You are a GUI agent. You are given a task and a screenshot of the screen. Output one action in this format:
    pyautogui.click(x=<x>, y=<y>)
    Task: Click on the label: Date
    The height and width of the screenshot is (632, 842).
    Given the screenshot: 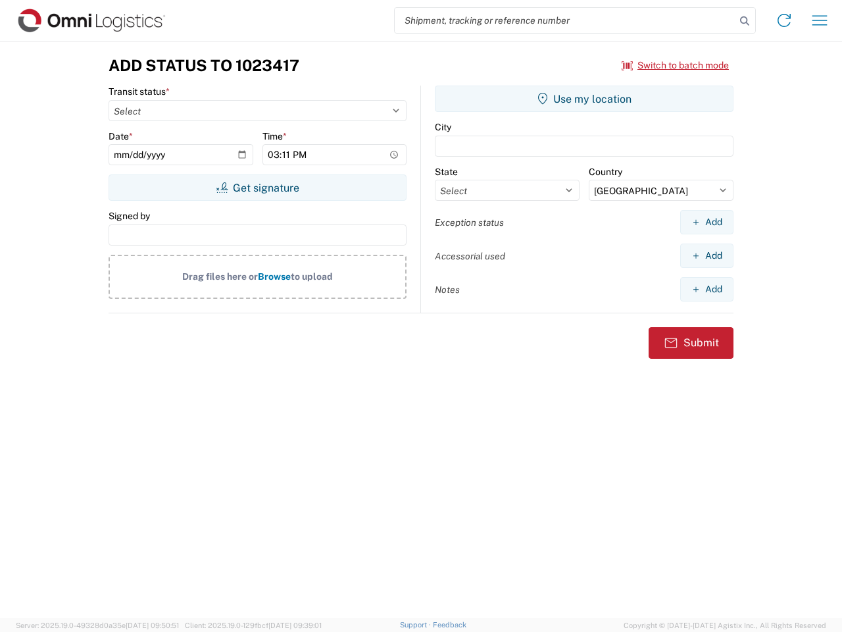 What is the action you would take?
    pyautogui.click(x=120, y=136)
    